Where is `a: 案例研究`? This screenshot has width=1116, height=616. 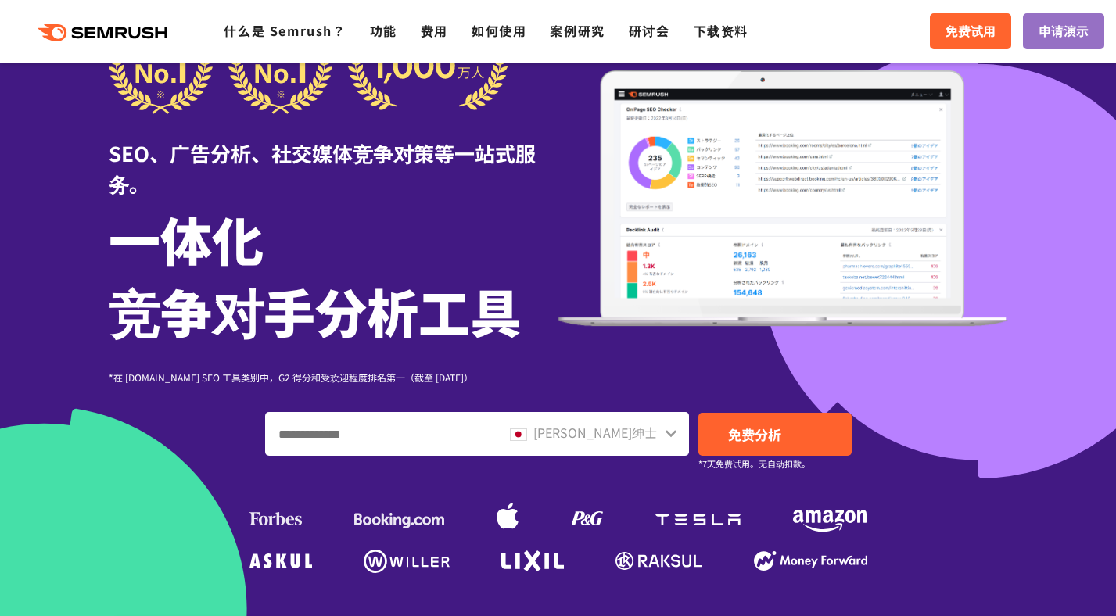 a: 案例研究 is located at coordinates (577, 30).